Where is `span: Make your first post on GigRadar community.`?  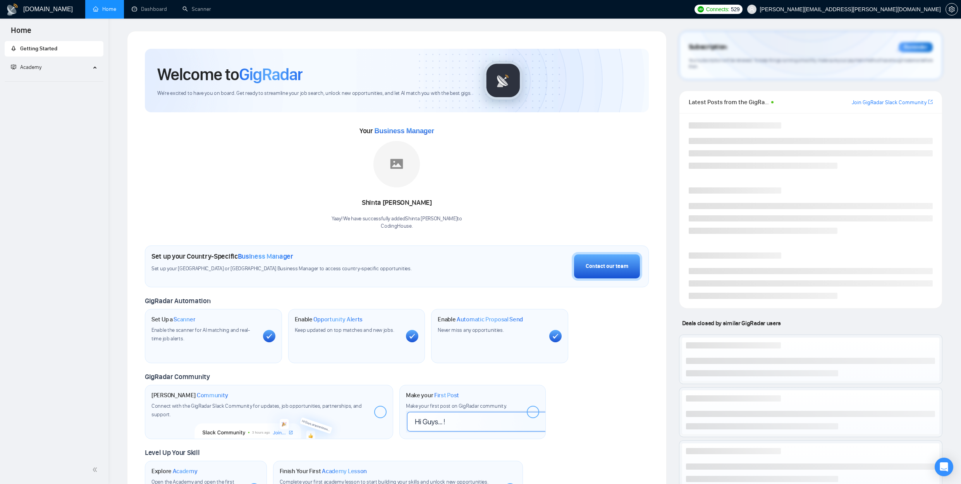 span: Make your first post on GigRadar community. is located at coordinates (456, 406).